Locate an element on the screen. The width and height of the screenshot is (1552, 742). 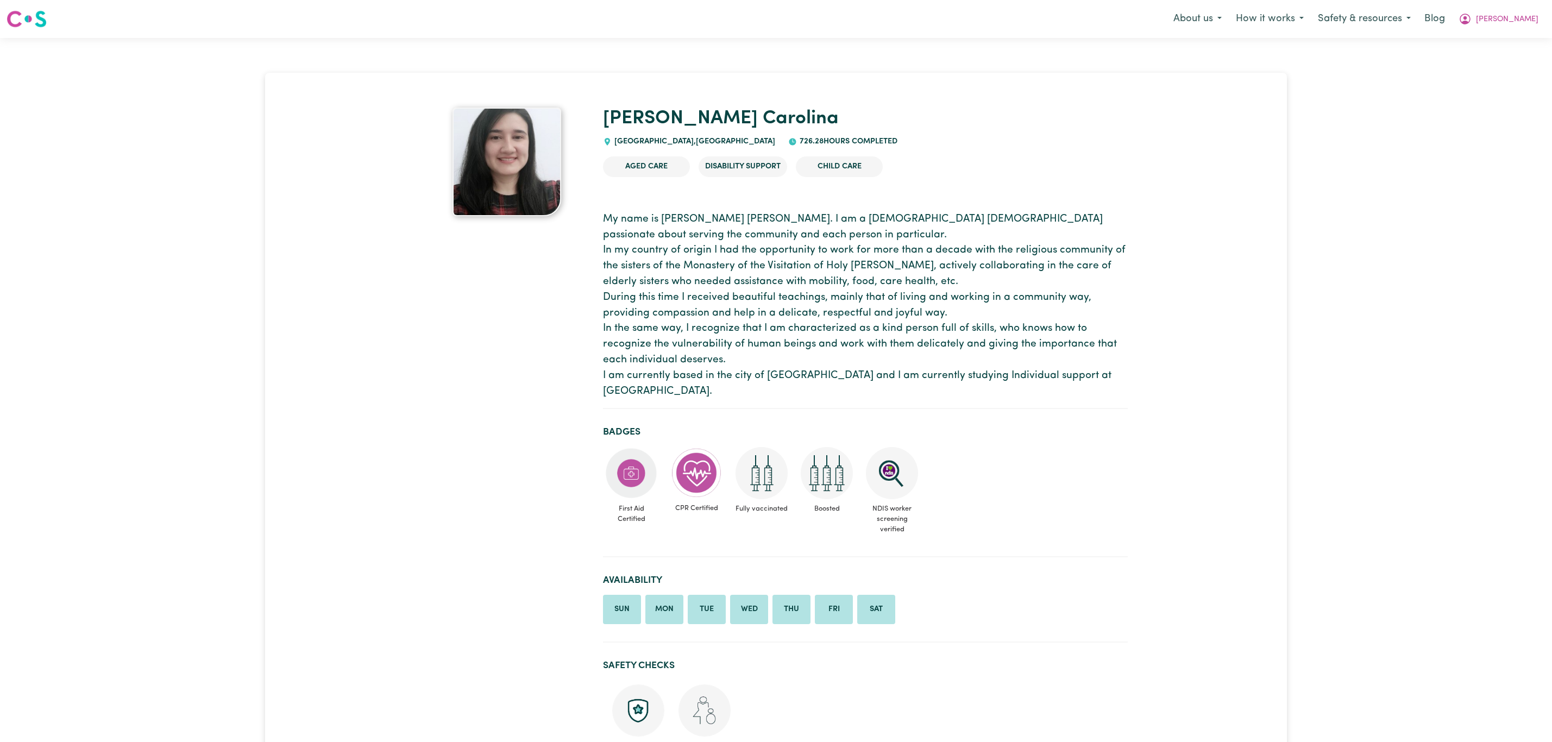
h2: Availability is located at coordinates (865, 580).